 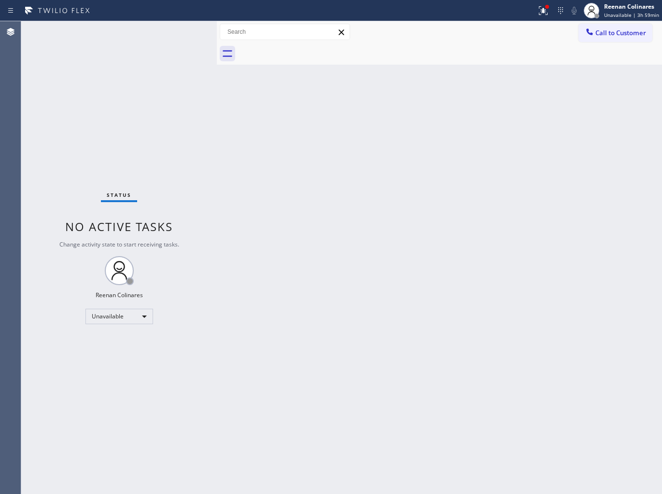 I want to click on button: Mute, so click(x=574, y=11).